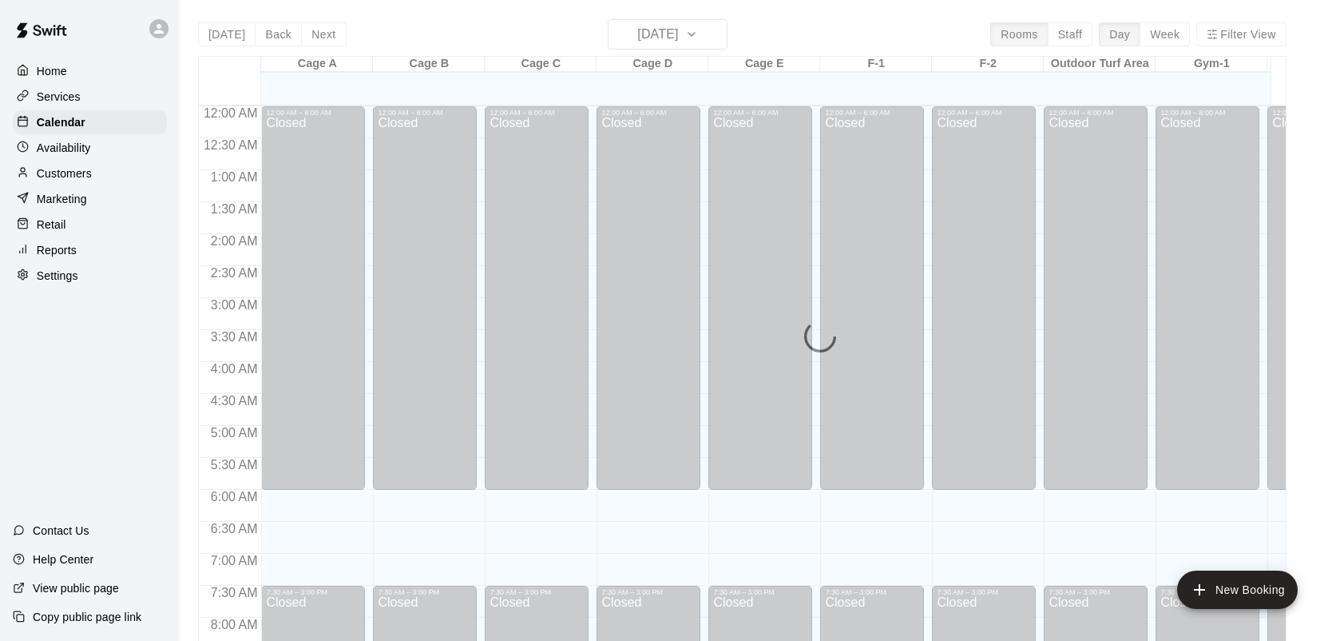  Describe the element at coordinates (234, 592) in the screenshot. I see `span: 7:30 AM` at that location.